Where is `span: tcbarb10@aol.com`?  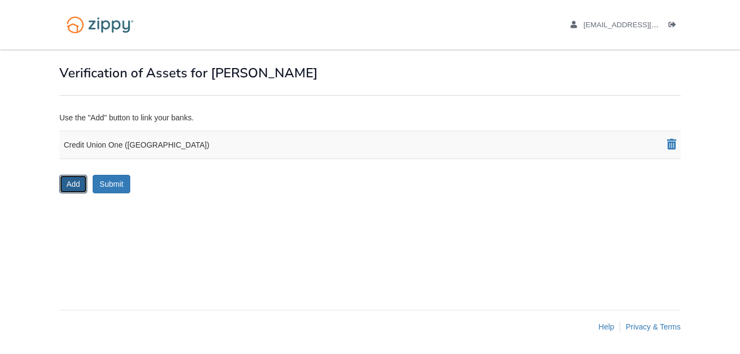 span: tcbarb10@aol.com is located at coordinates (646, 25).